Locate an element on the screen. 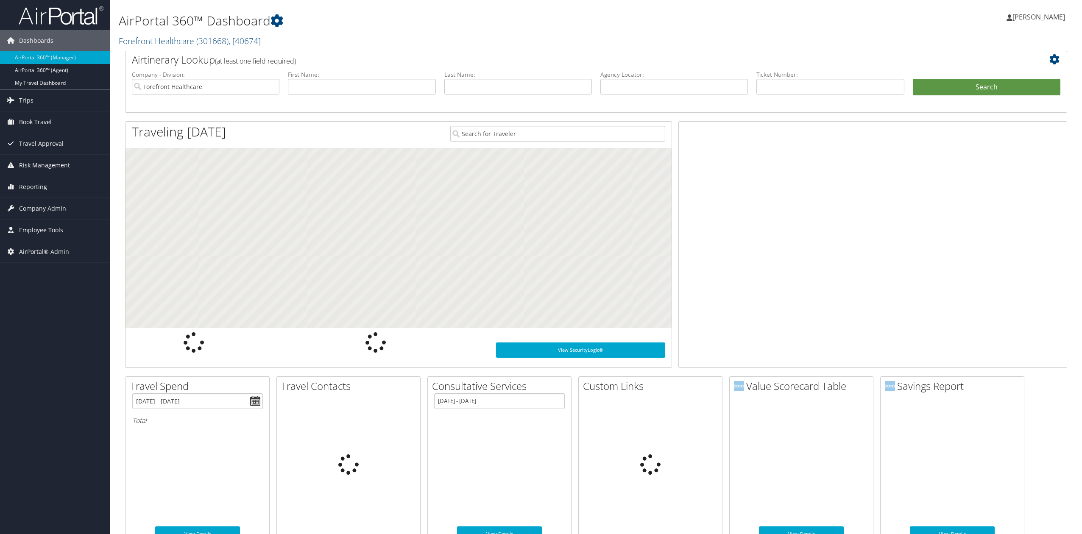  h2: Savings Report is located at coordinates (954, 386).